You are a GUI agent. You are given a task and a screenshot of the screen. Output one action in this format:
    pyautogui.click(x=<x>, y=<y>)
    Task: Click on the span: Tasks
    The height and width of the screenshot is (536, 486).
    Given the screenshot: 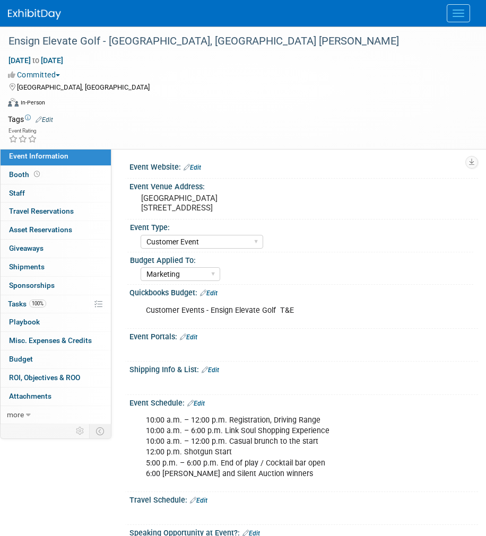 What is the action you would take?
    pyautogui.click(x=27, y=304)
    